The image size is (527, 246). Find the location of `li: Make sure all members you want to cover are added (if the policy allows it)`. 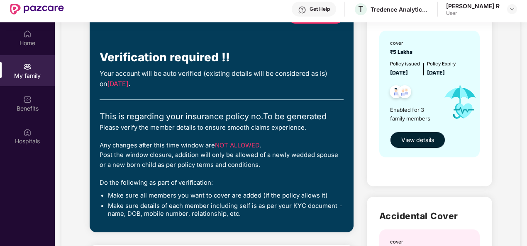

li: Make sure all members you want to cover are added (if the policy allows it) is located at coordinates (226, 196).